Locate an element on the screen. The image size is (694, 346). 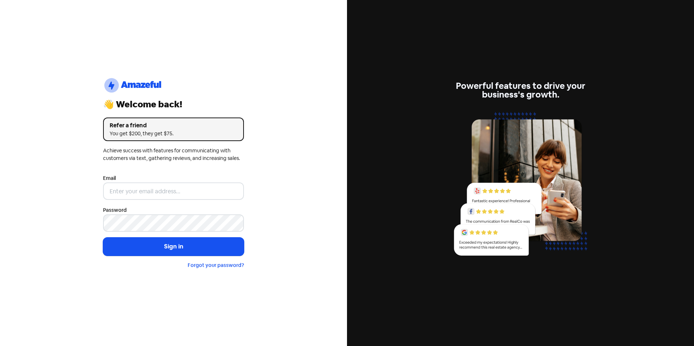
input: Enter your email address... is located at coordinates (174, 191).